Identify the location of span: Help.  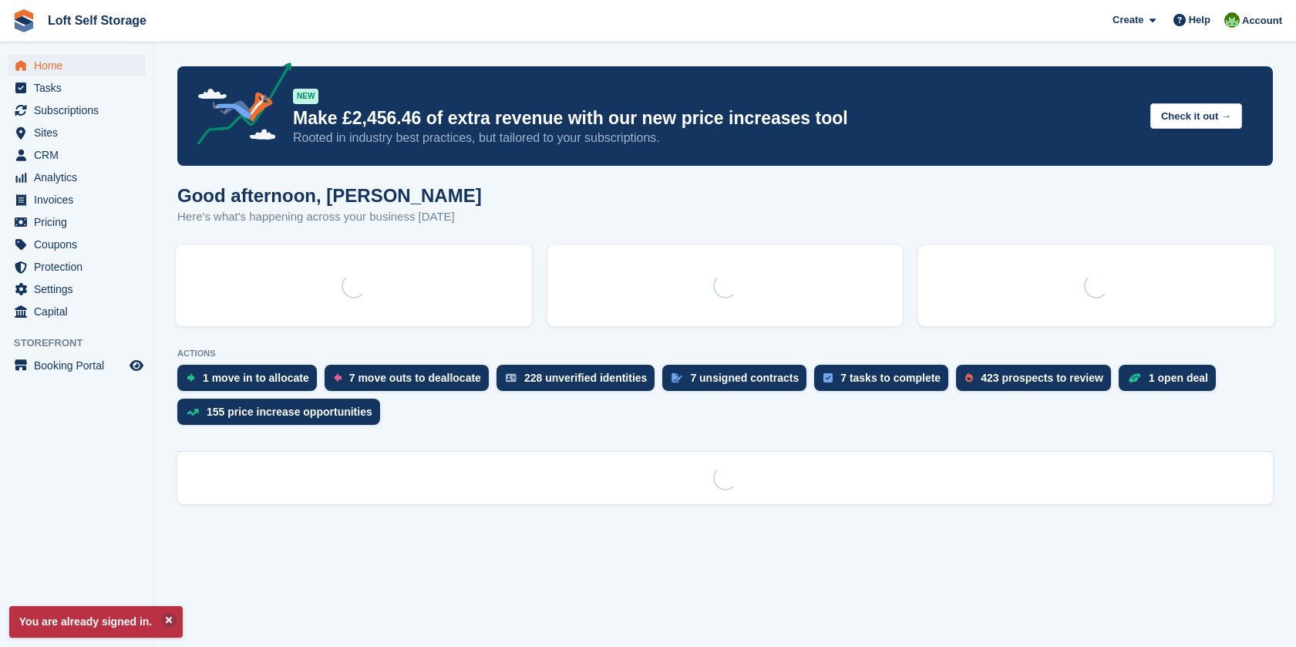
(1200, 20).